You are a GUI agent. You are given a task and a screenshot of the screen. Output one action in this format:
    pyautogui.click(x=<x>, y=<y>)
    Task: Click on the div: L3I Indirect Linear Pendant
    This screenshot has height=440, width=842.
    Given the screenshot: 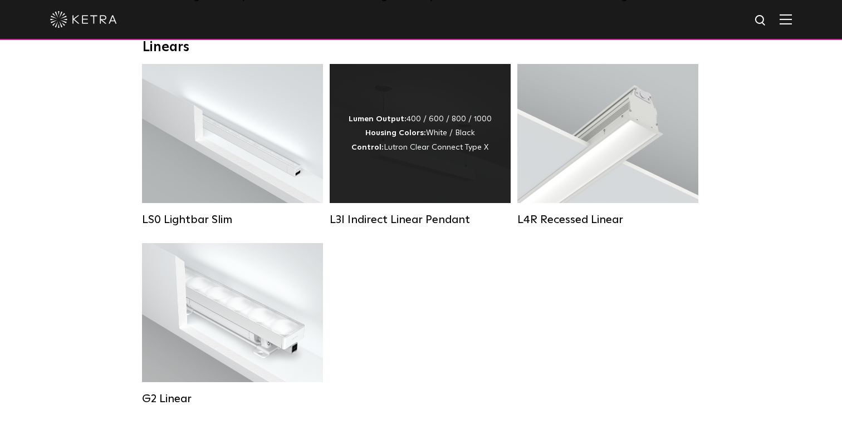 What is the action you would take?
    pyautogui.click(x=420, y=220)
    